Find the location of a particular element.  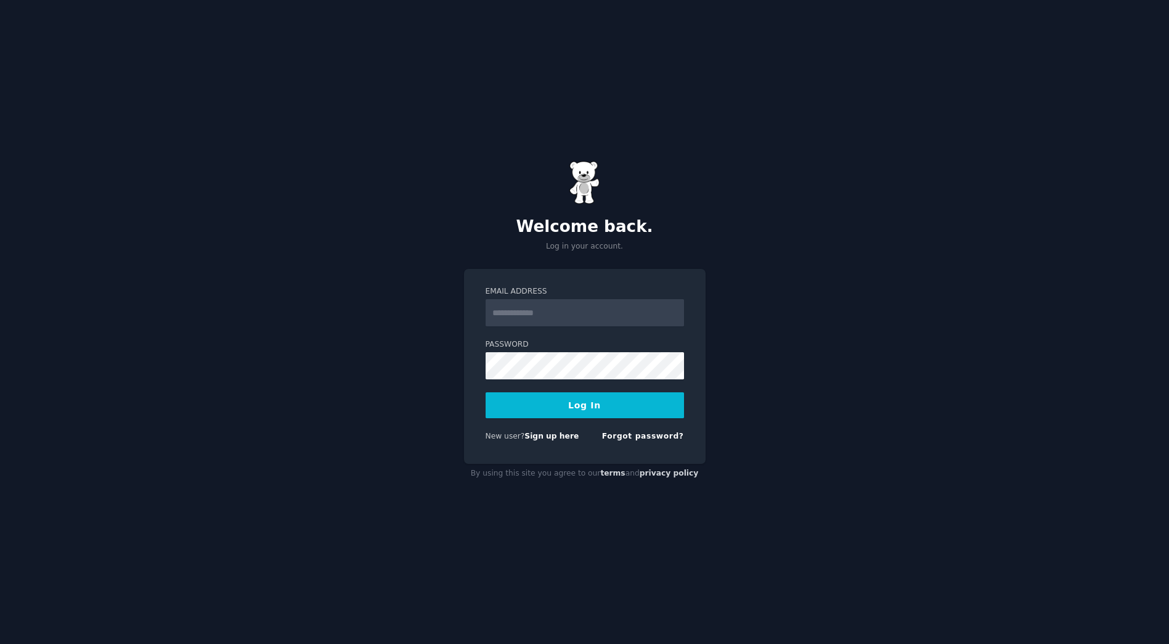

div: By using this site you agree to our and is located at coordinates (585, 473).